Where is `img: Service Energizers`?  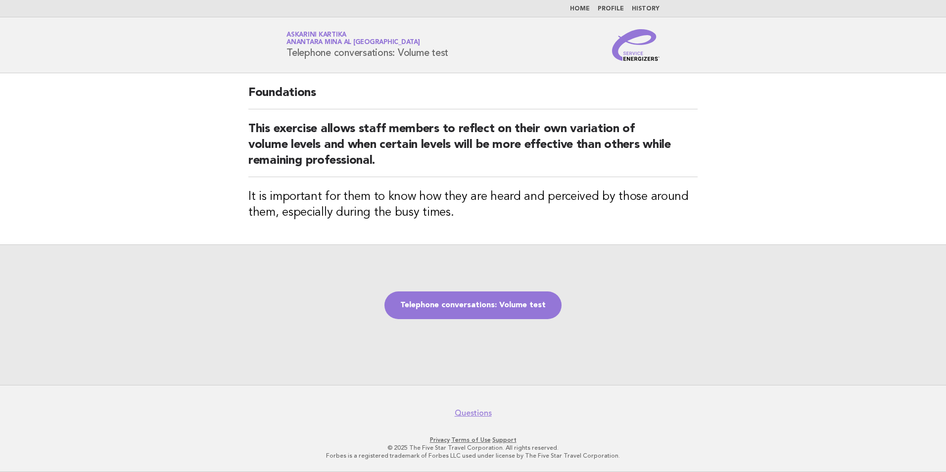
img: Service Energizers is located at coordinates (636, 45).